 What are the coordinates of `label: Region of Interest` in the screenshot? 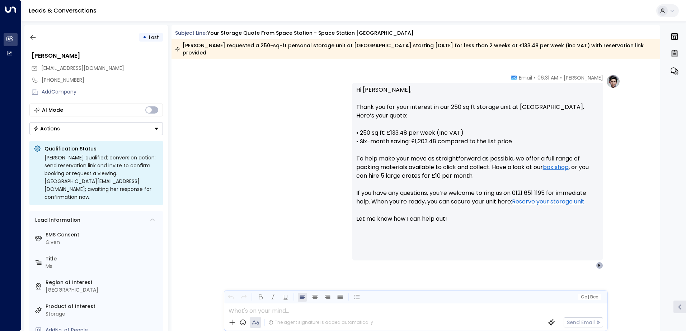 It's located at (103, 283).